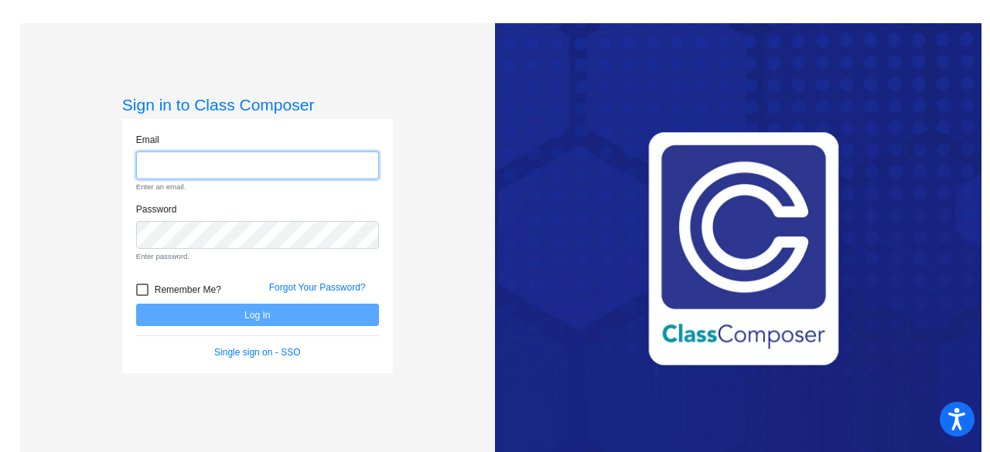  Describe the element at coordinates (257, 104) in the screenshot. I see `h3: Sign in to Class Composer` at that location.